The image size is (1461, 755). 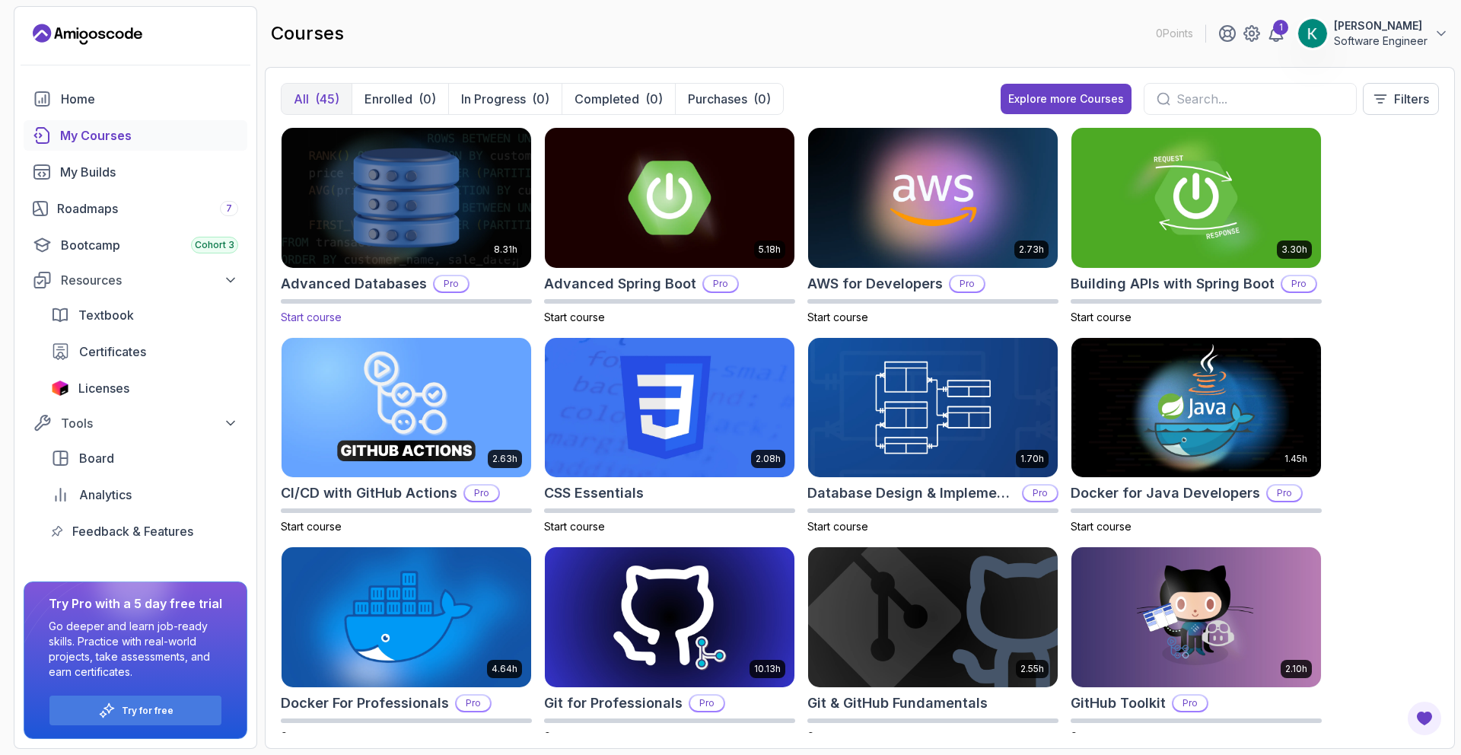 I want to click on button: Purchases(0), so click(x=729, y=99).